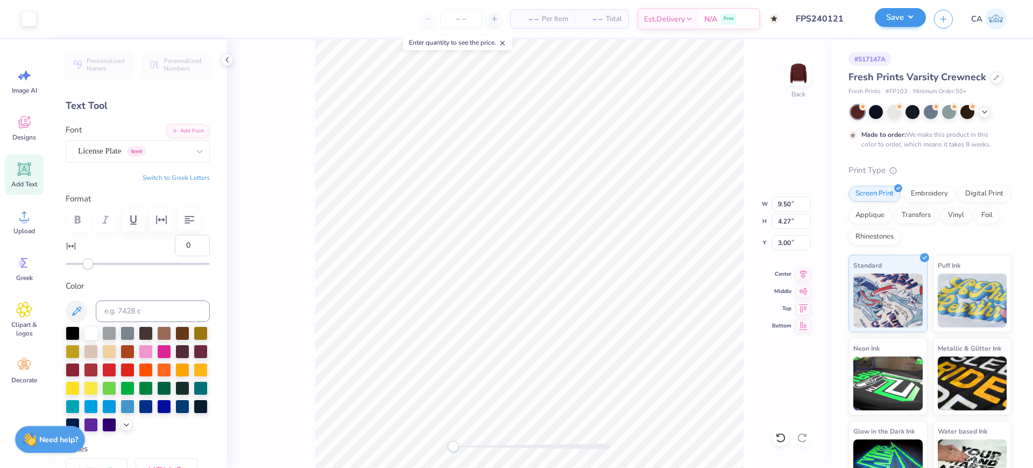  I want to click on span: Est. Delivery, so click(665, 19).